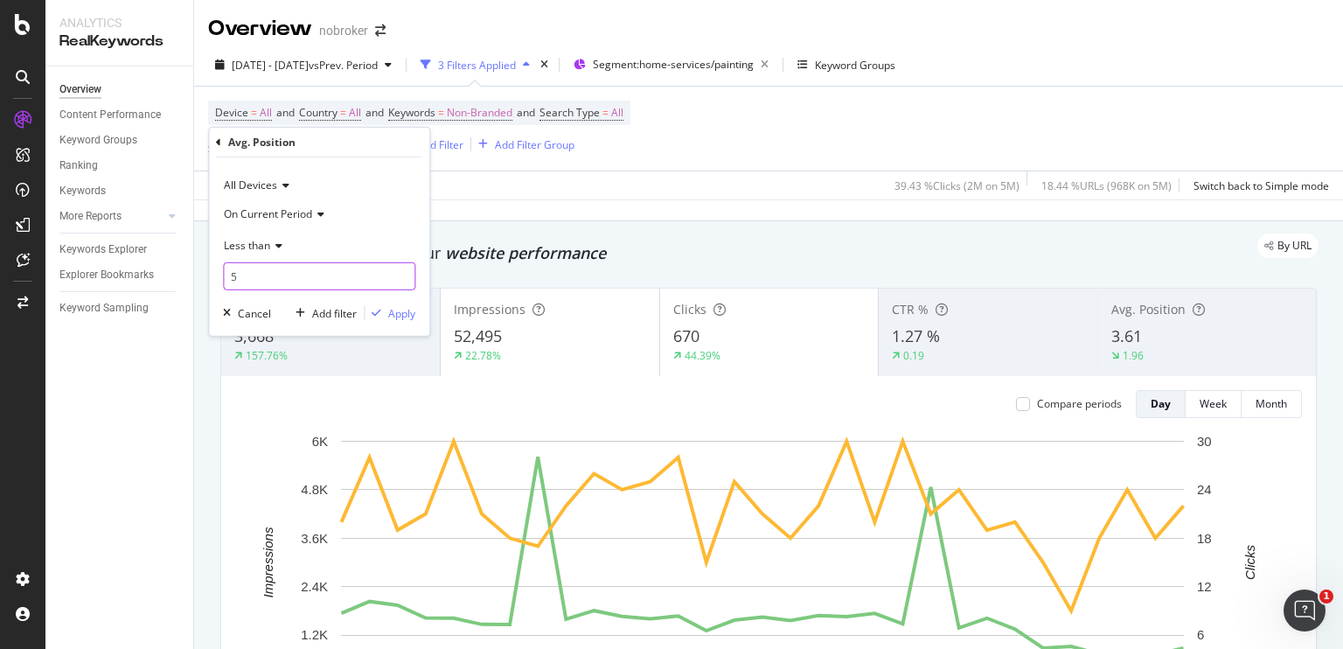 Image resolution: width=1343 pixels, height=649 pixels. Describe the element at coordinates (107, 275) in the screenshot. I see `div: Explorer Bookmarks` at that location.